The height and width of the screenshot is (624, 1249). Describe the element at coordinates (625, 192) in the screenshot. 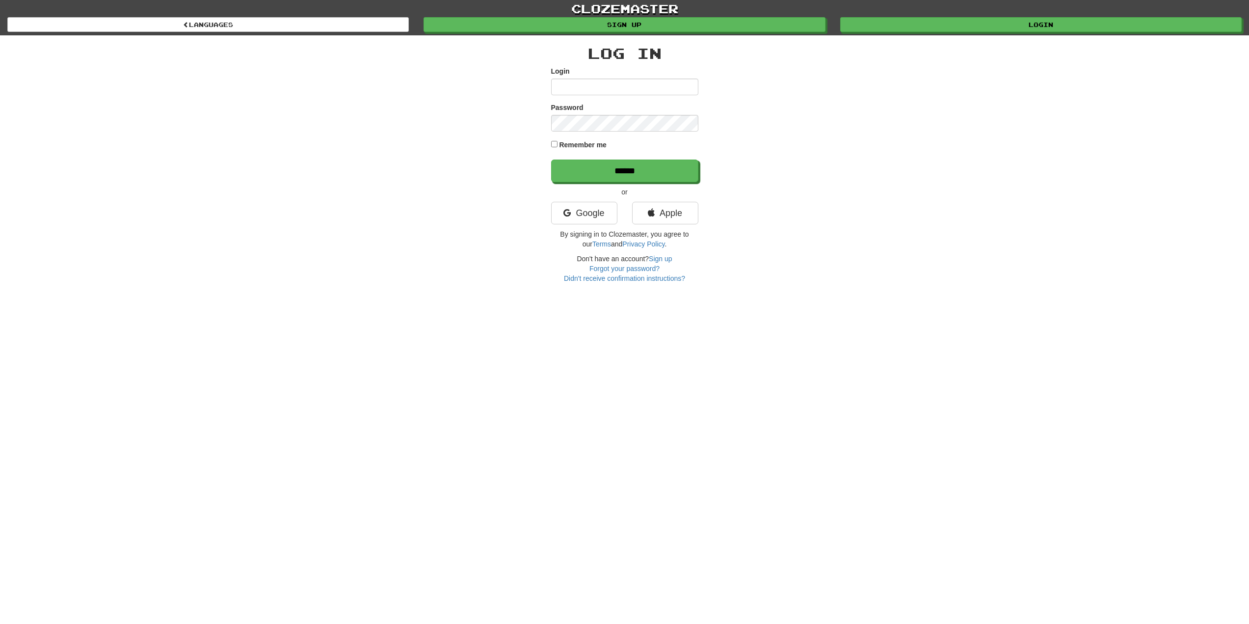

I see `p: or` at that location.